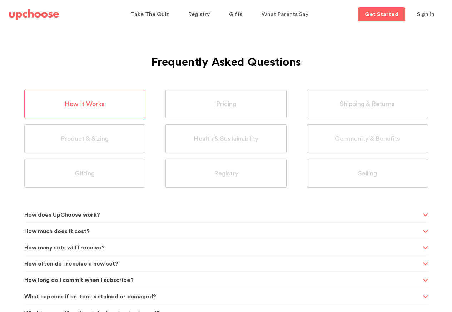  I want to click on a: What Parents Say, so click(286, 14).